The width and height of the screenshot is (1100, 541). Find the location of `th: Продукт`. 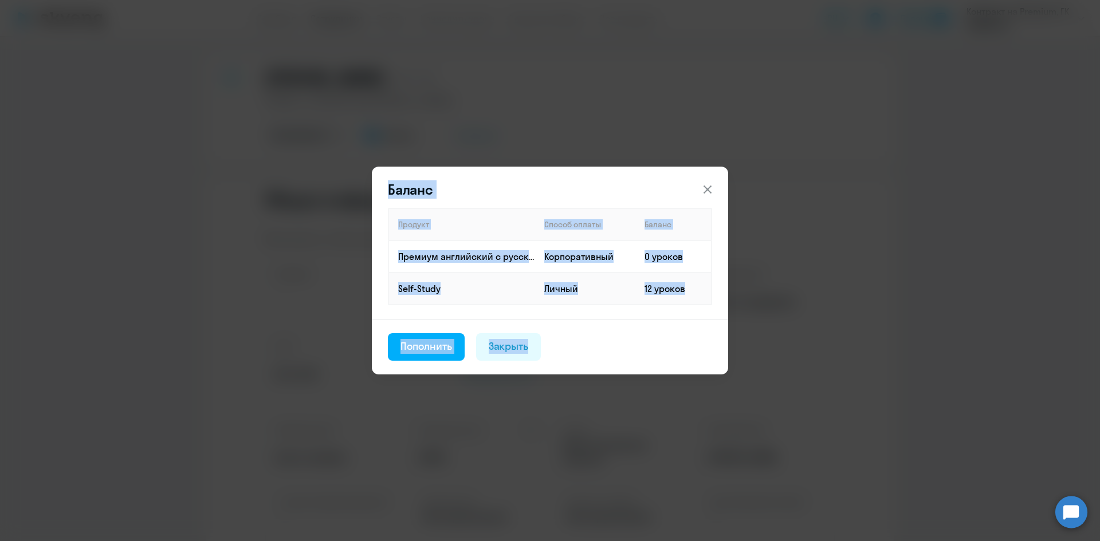

th: Продукт is located at coordinates (462, 225).